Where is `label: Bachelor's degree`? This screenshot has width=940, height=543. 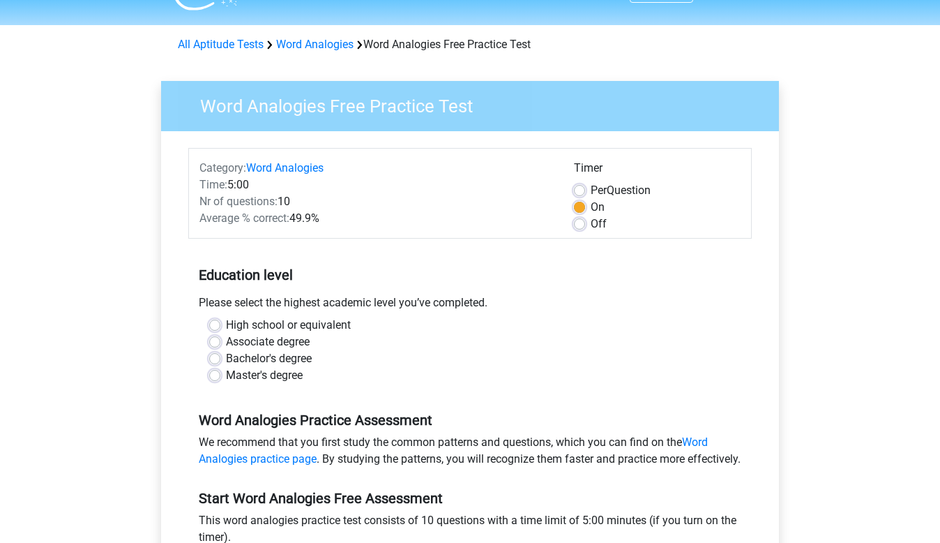 label: Bachelor's degree is located at coordinates (269, 359).